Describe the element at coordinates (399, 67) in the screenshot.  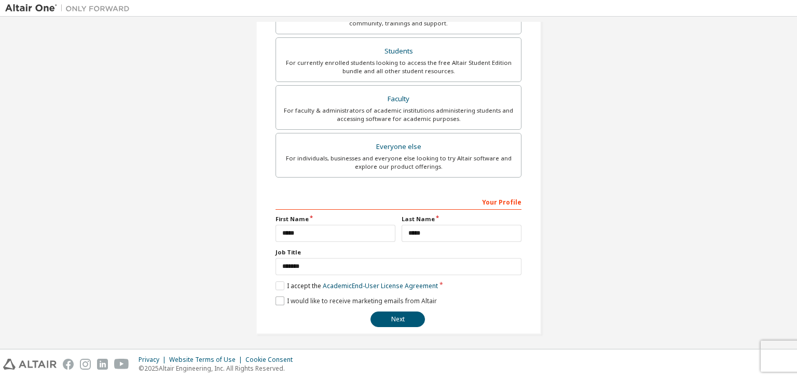
I see `div: For currently enrolled students looking to access the free Altair Student Edition bundle and all ...` at that location.